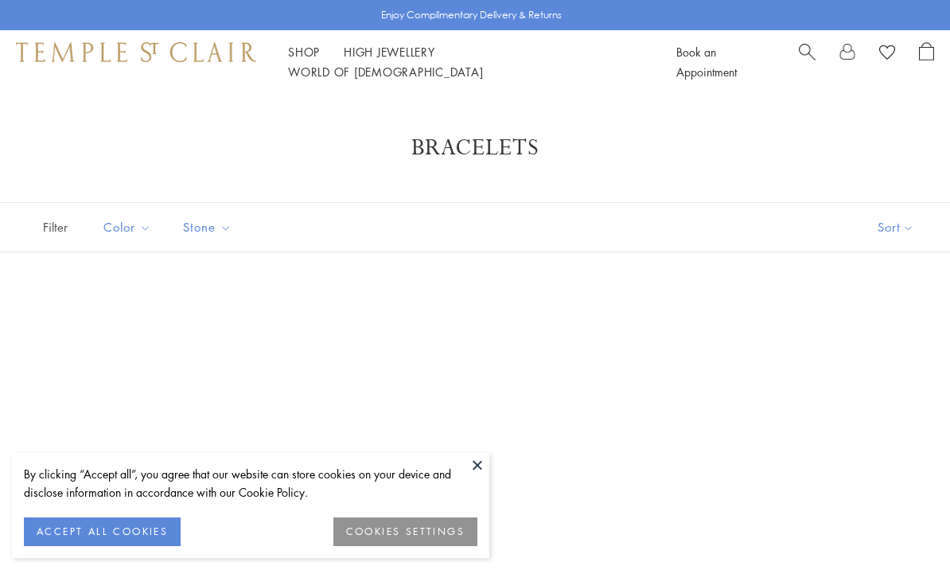 This screenshot has height=570, width=950. What do you see at coordinates (207, 227) in the screenshot?
I see `button: Stone` at bounding box center [207, 227].